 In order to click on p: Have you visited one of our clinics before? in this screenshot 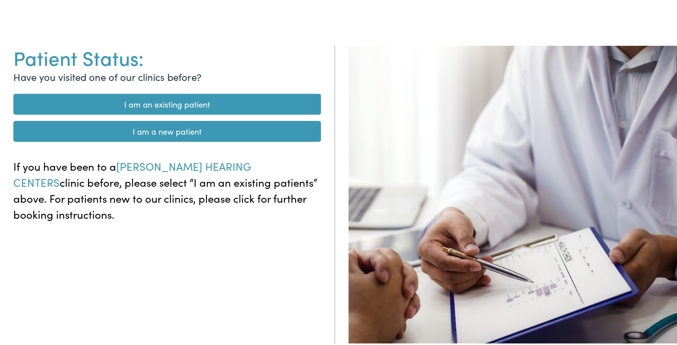, I will do `click(167, 75)`.